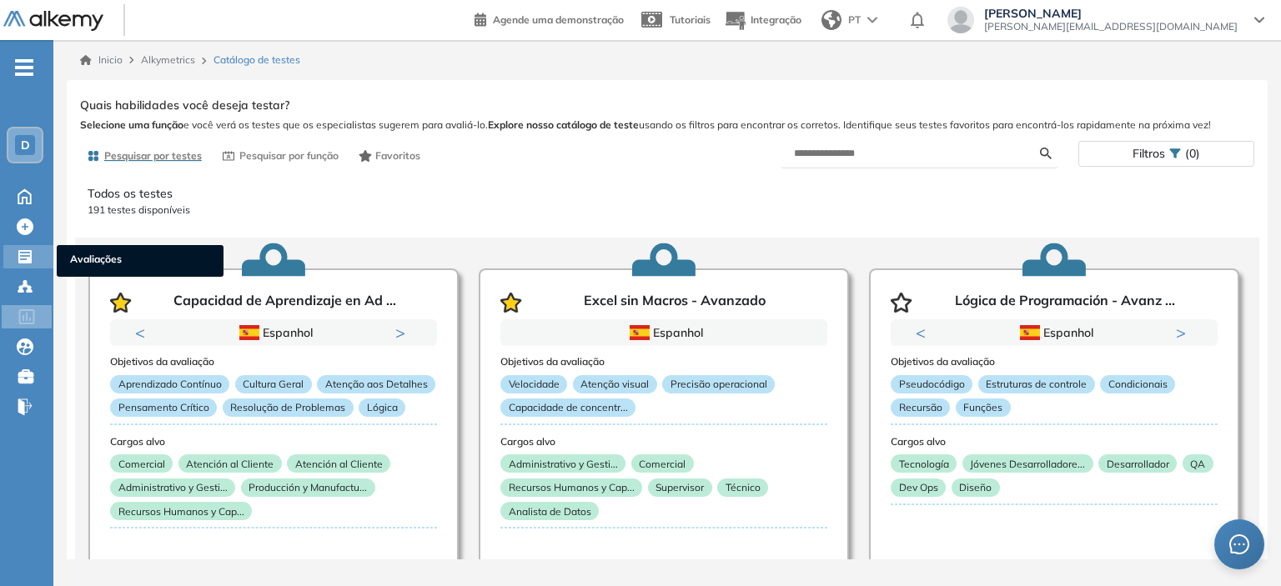 The height and width of the screenshot is (586, 1281). Describe the element at coordinates (1197, 464) in the screenshot. I see `p: QA` at that location.